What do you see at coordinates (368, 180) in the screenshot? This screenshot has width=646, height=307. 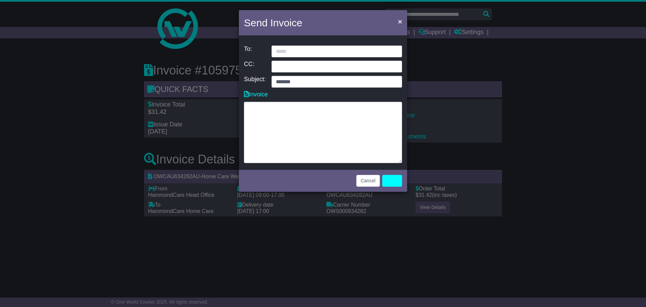 I see `button: Cancel` at bounding box center [368, 180].